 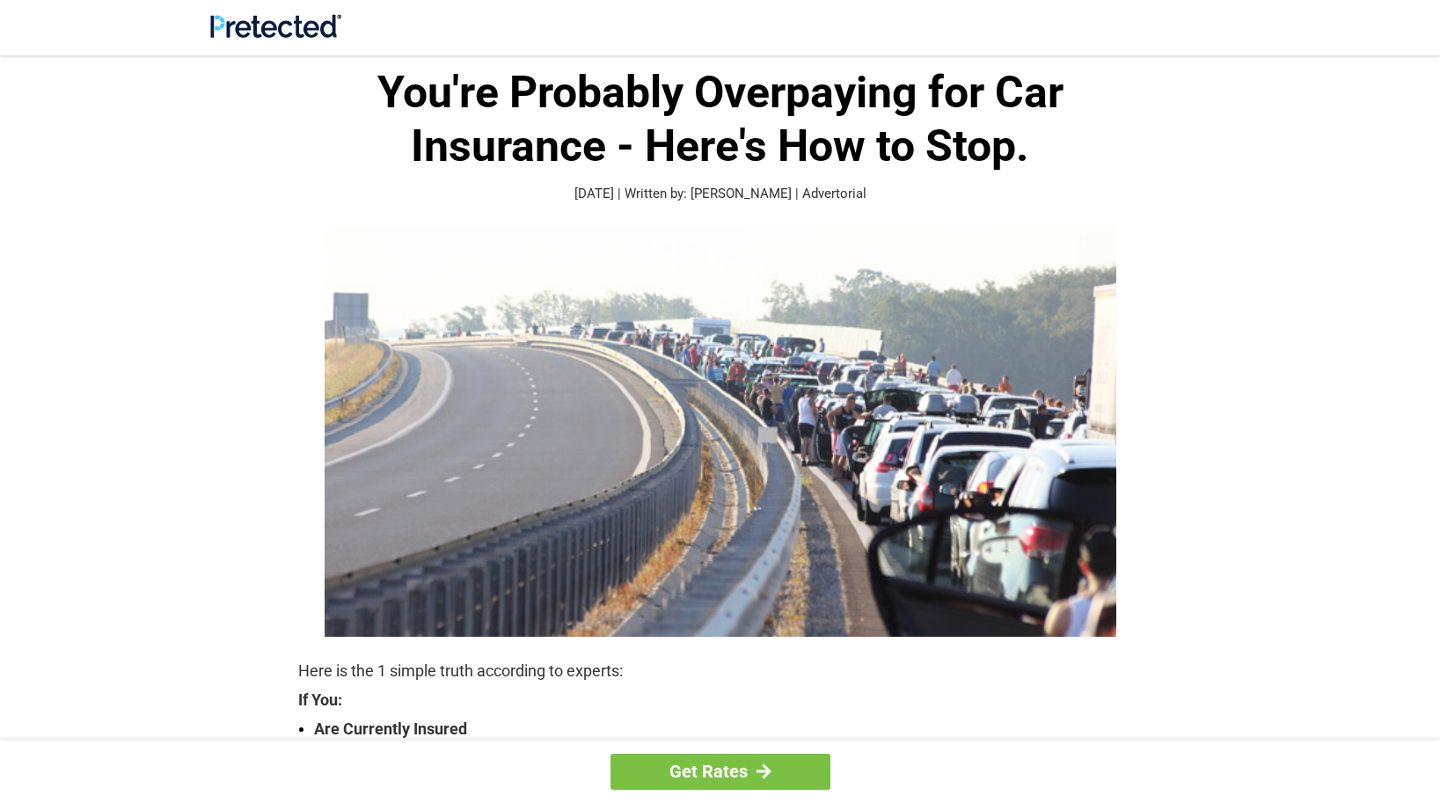 I want to click on a: Site Logo, so click(x=275, y=33).